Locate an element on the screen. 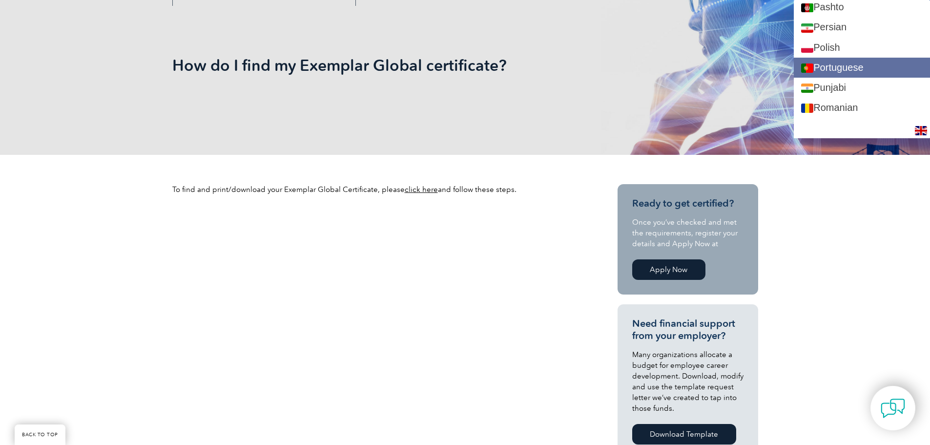 This screenshot has height=445, width=930. p: To find and print/download your Exemplar Global Certificate, please and follow these steps. is located at coordinates (378, 189).